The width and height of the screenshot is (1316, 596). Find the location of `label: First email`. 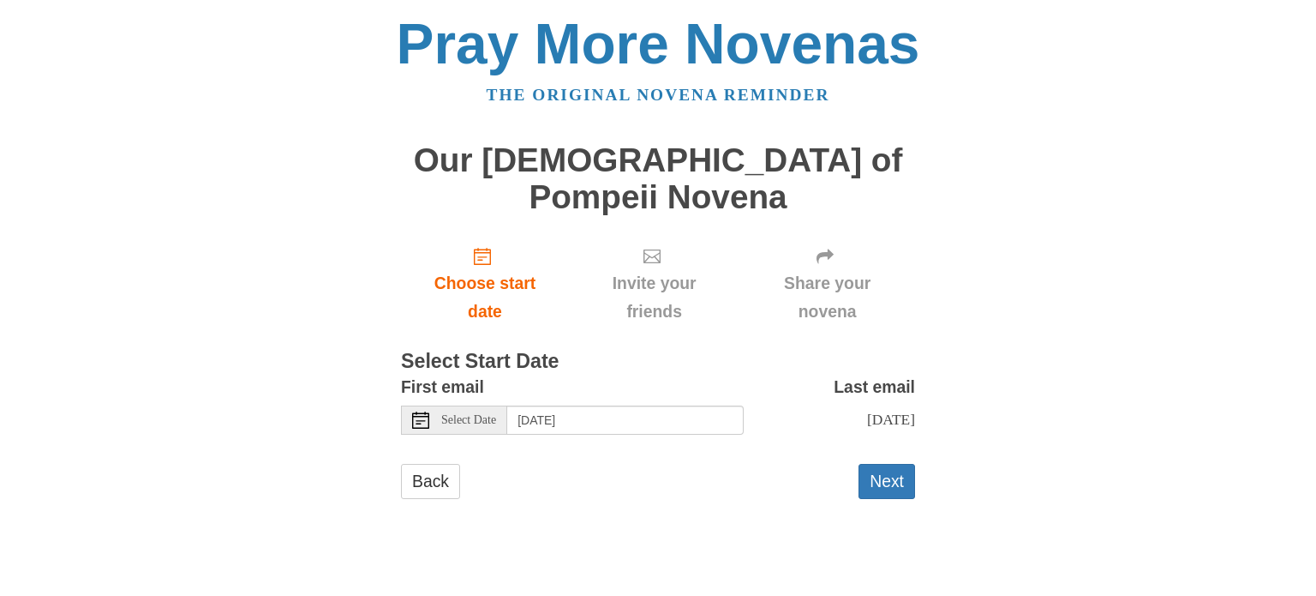

label: First email is located at coordinates (442, 386).